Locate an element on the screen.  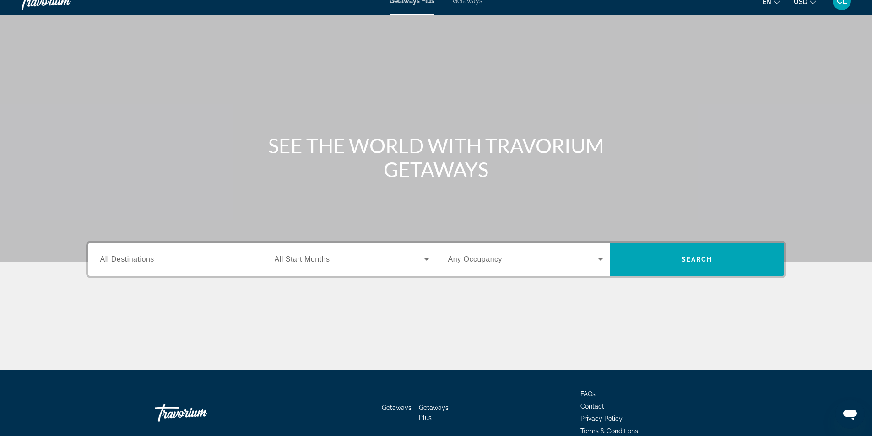
span: Getaways Plus is located at coordinates (433, 413).